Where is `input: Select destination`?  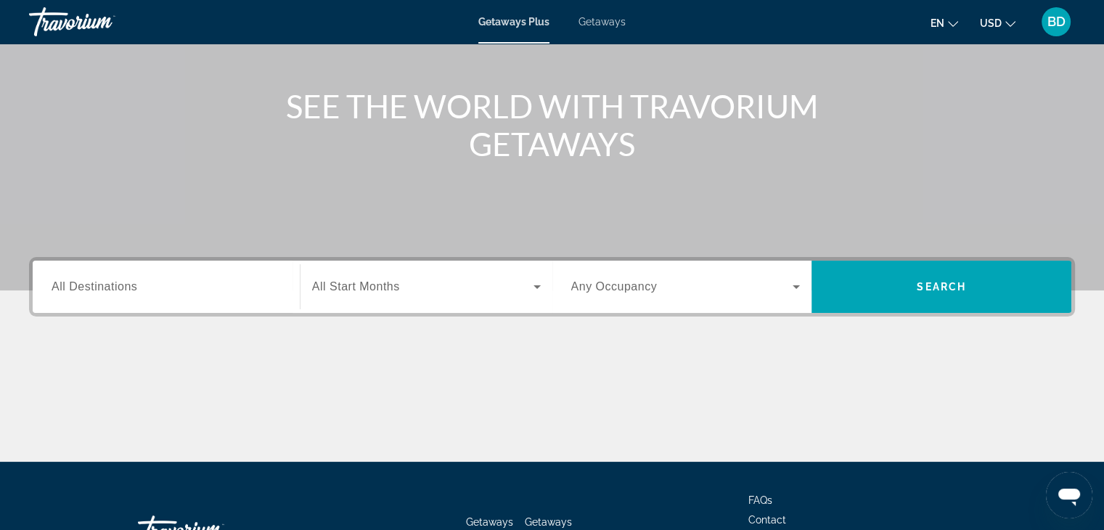
input: Select destination is located at coordinates (166, 287).